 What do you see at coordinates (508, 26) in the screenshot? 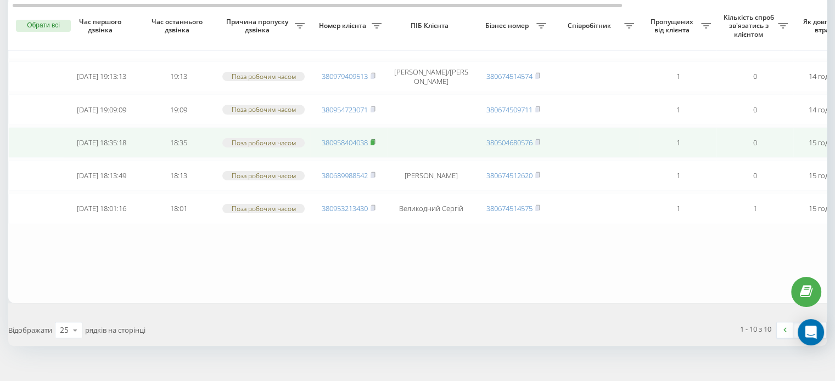
I see `span: Бізнес номер` at bounding box center [508, 26].